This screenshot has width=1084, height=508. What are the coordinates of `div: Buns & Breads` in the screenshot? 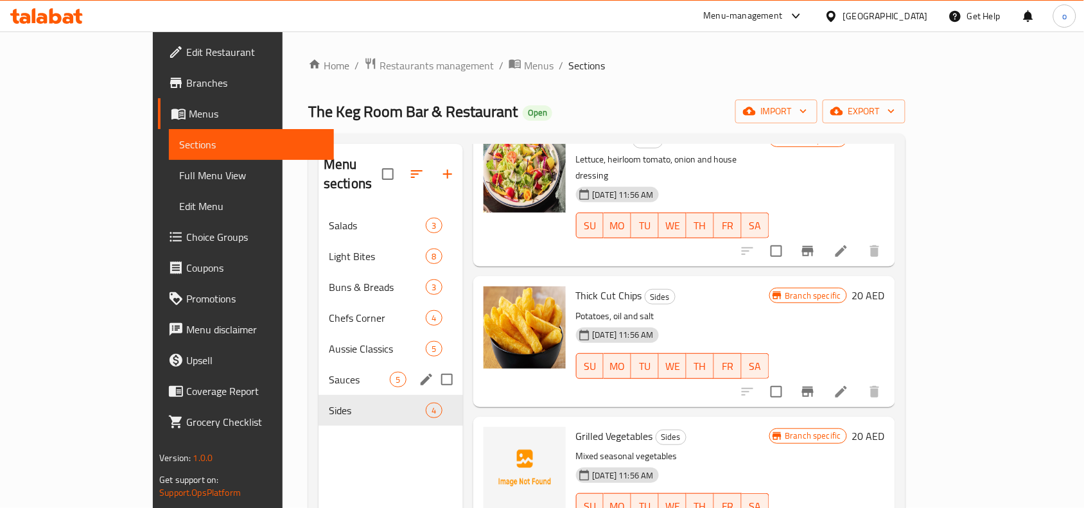 It's located at (377, 287).